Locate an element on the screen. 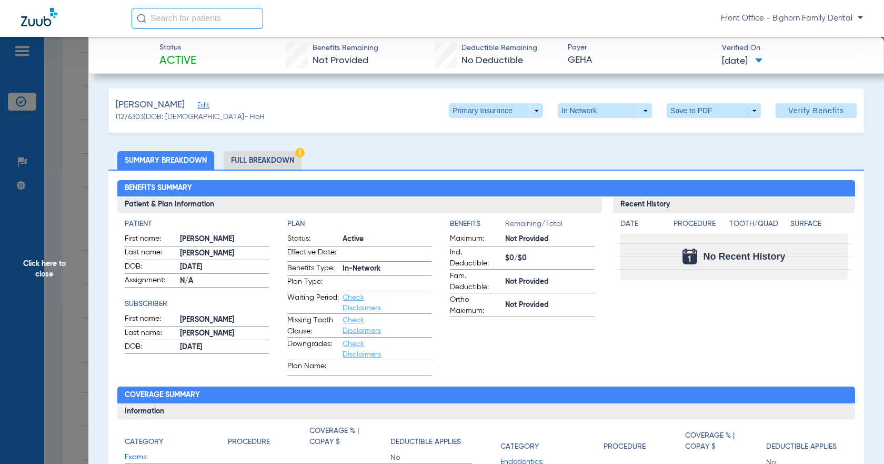 This screenshot has width=884, height=464. span: No Recent History is located at coordinates (745, 256).